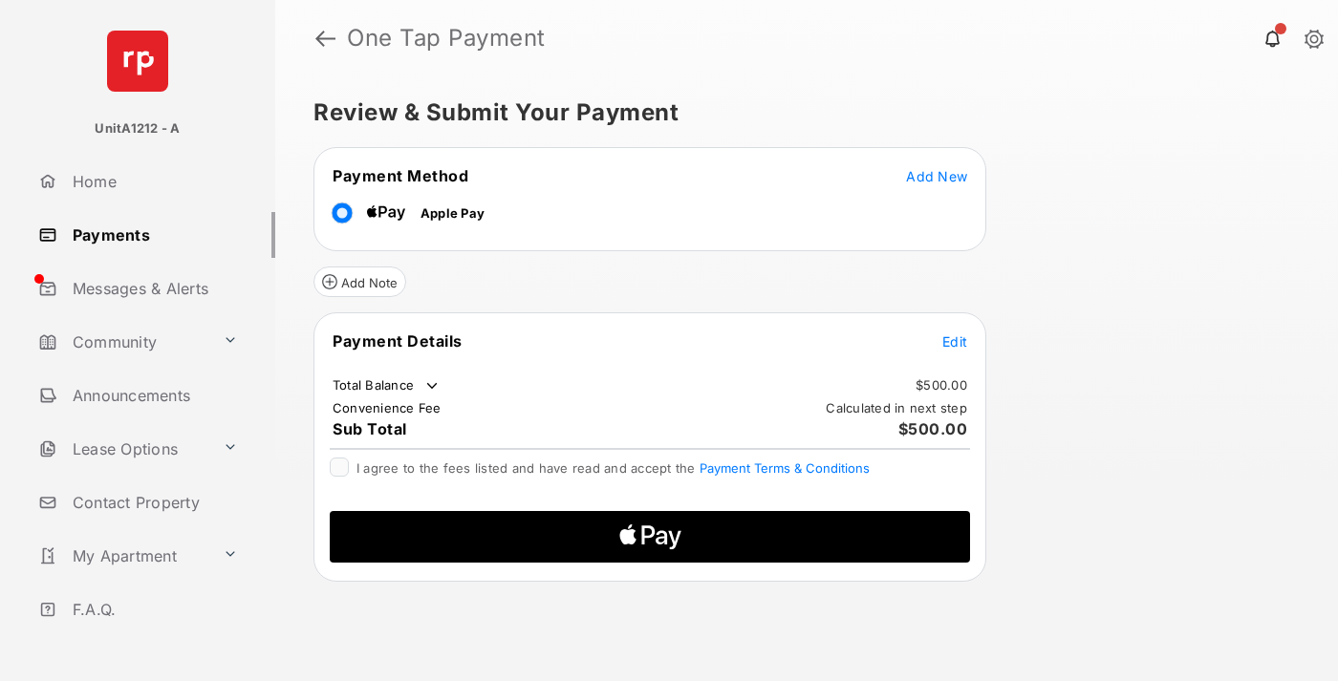 This screenshot has height=681, width=1338. Describe the element at coordinates (387, 408) in the screenshot. I see `td: Convenience Fee` at that location.